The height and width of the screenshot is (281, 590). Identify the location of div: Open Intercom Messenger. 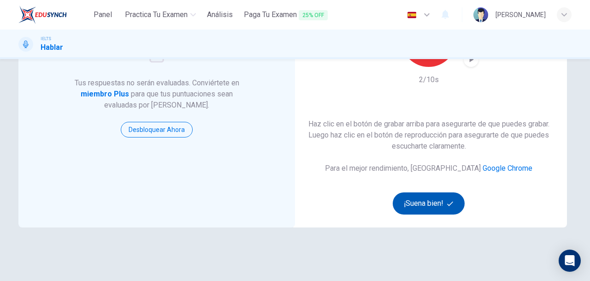
(570, 260).